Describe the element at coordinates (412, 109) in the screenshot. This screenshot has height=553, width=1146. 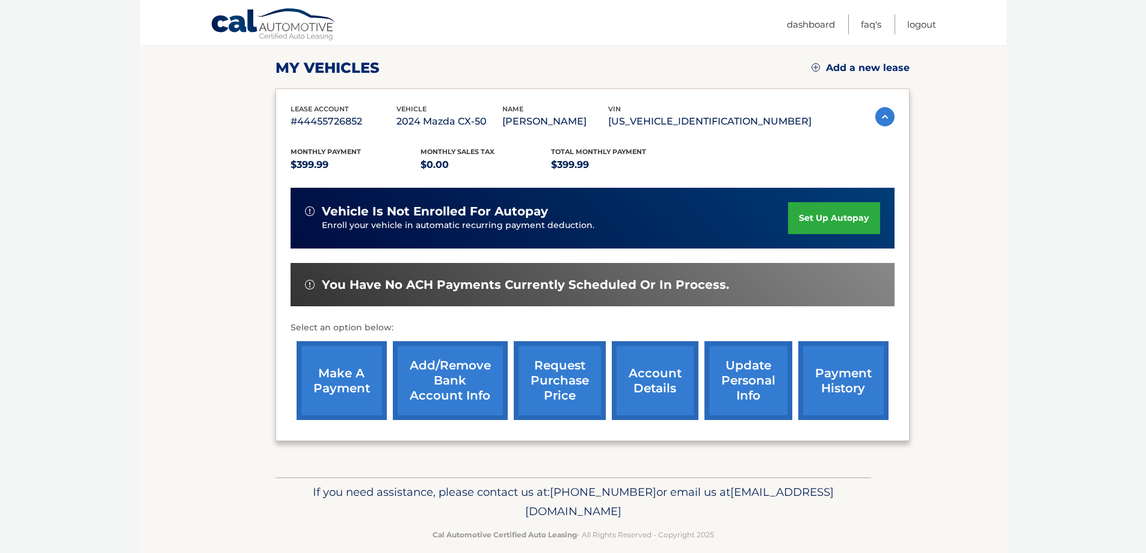
I see `span: vehicle` at that location.